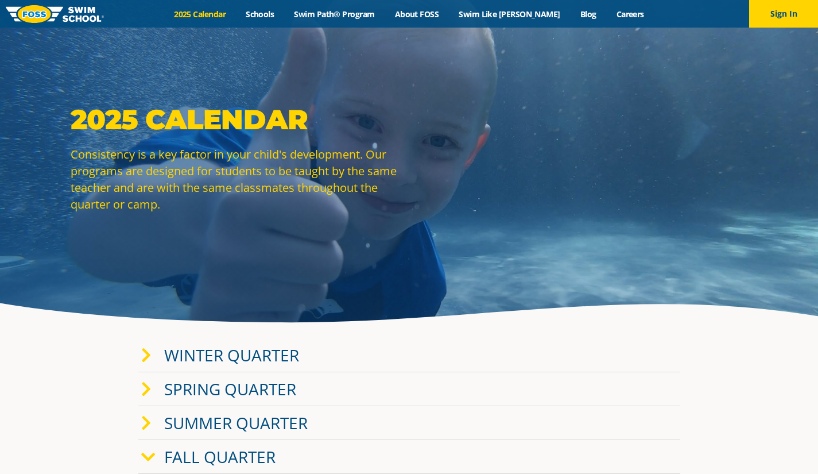 The height and width of the screenshot is (474, 818). Describe the element at coordinates (231, 355) in the screenshot. I see `a: Winter Quarter` at that location.